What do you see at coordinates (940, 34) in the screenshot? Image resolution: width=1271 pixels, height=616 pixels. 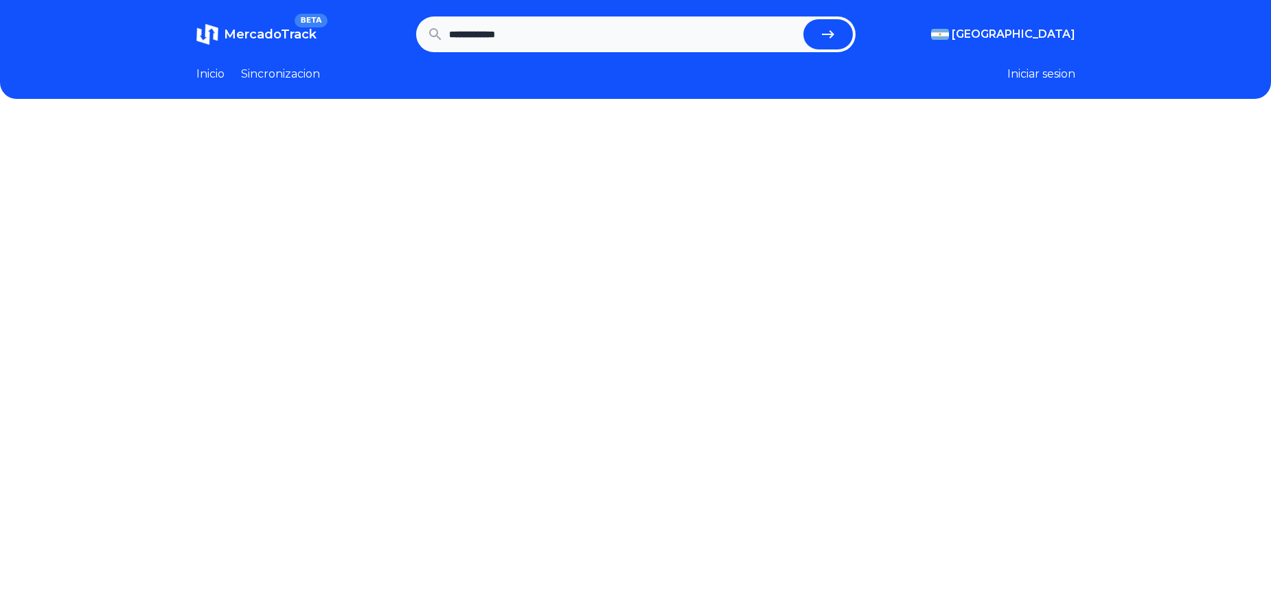 I see `img: Argentina` at bounding box center [940, 34].